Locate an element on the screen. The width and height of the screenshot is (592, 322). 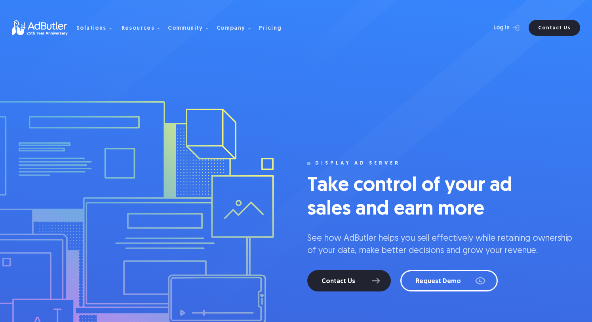
p: See how AdButler helps you sell effectively while retaining ownership of your data, make better d... is located at coordinates (443, 245).